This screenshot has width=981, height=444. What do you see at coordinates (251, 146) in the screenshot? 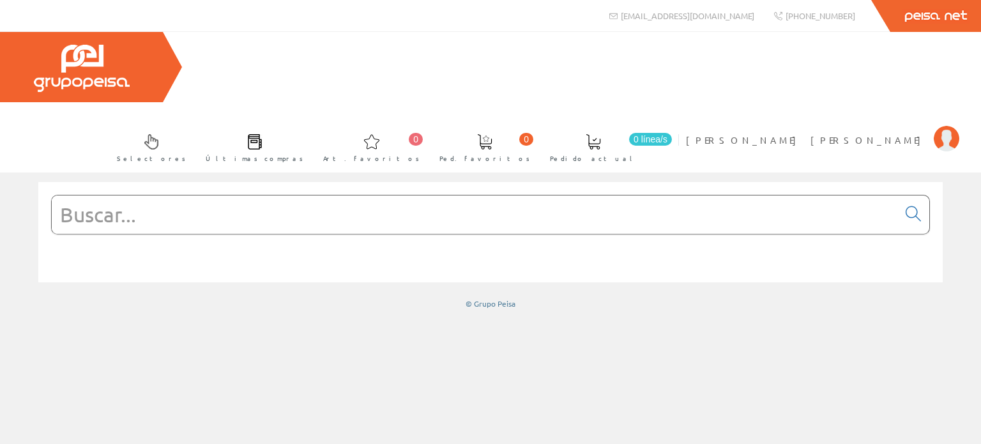
I see `a: Últimas compras` at bounding box center [251, 146].